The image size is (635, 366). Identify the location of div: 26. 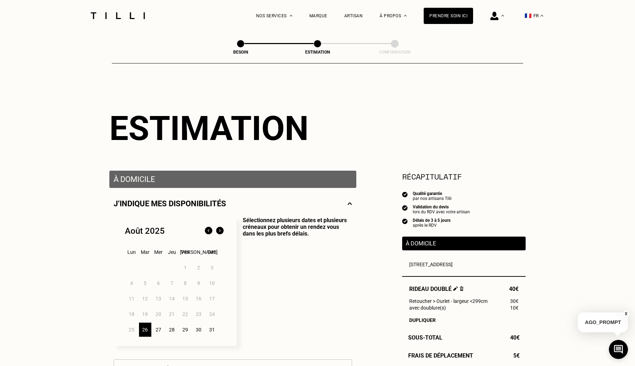
(145, 330).